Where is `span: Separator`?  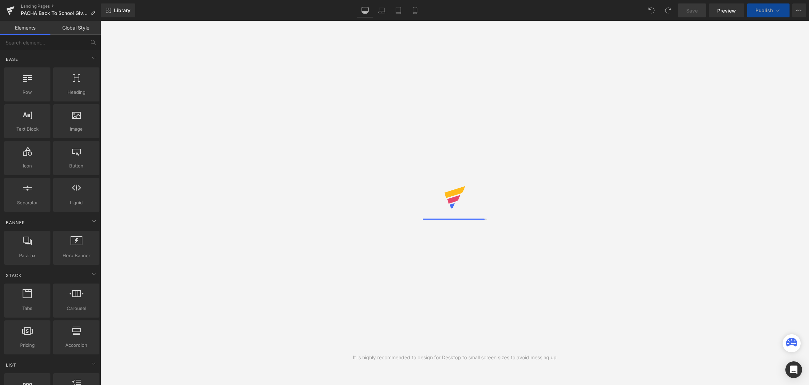 span: Separator is located at coordinates (27, 203).